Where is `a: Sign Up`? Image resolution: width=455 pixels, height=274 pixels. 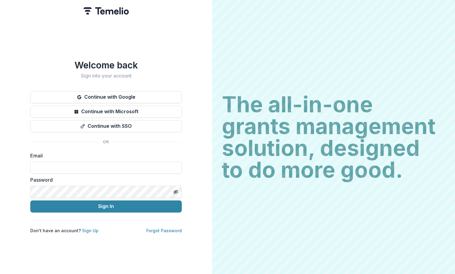
a: Sign Up is located at coordinates (90, 231).